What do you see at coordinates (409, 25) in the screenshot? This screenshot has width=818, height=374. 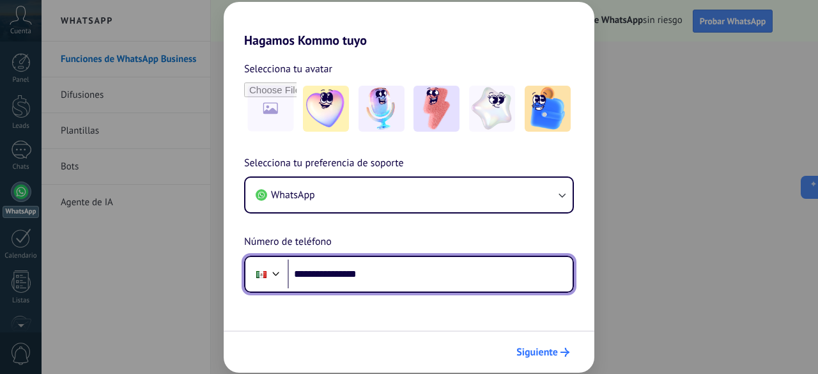 I see `h2: Hagamos Kommo tuyo` at bounding box center [409, 25].